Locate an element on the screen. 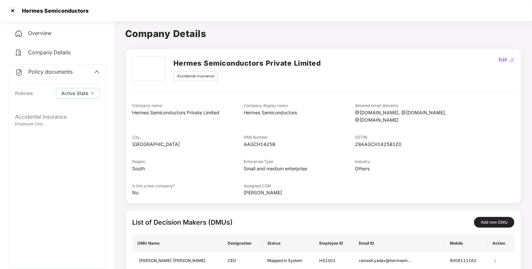  h2: Hermes Semiconductors Private Limited is located at coordinates (247, 63).